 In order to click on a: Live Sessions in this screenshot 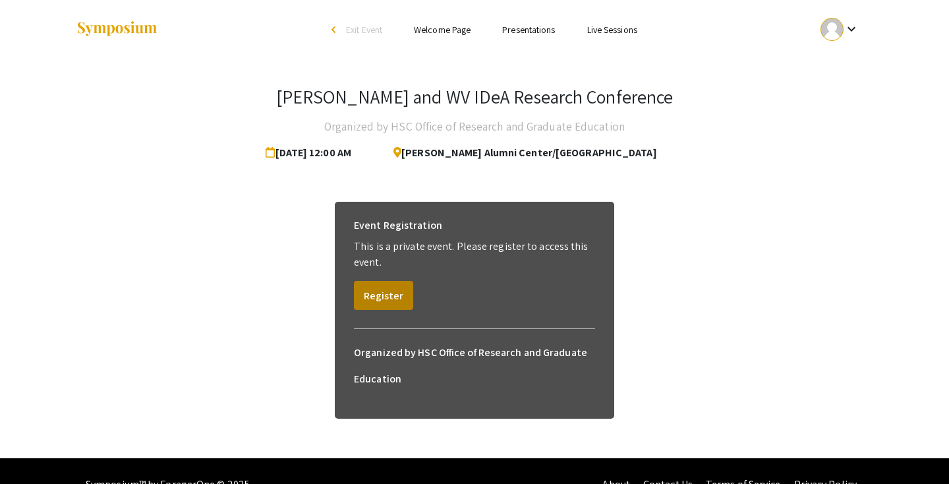, I will do `click(612, 30)`.